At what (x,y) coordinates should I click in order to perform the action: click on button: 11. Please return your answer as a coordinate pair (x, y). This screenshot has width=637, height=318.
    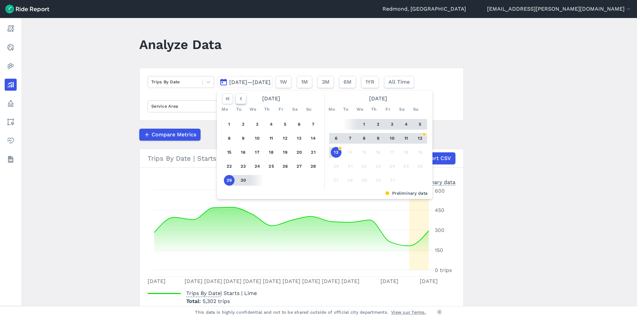
    Looking at the image, I should click on (406, 138).